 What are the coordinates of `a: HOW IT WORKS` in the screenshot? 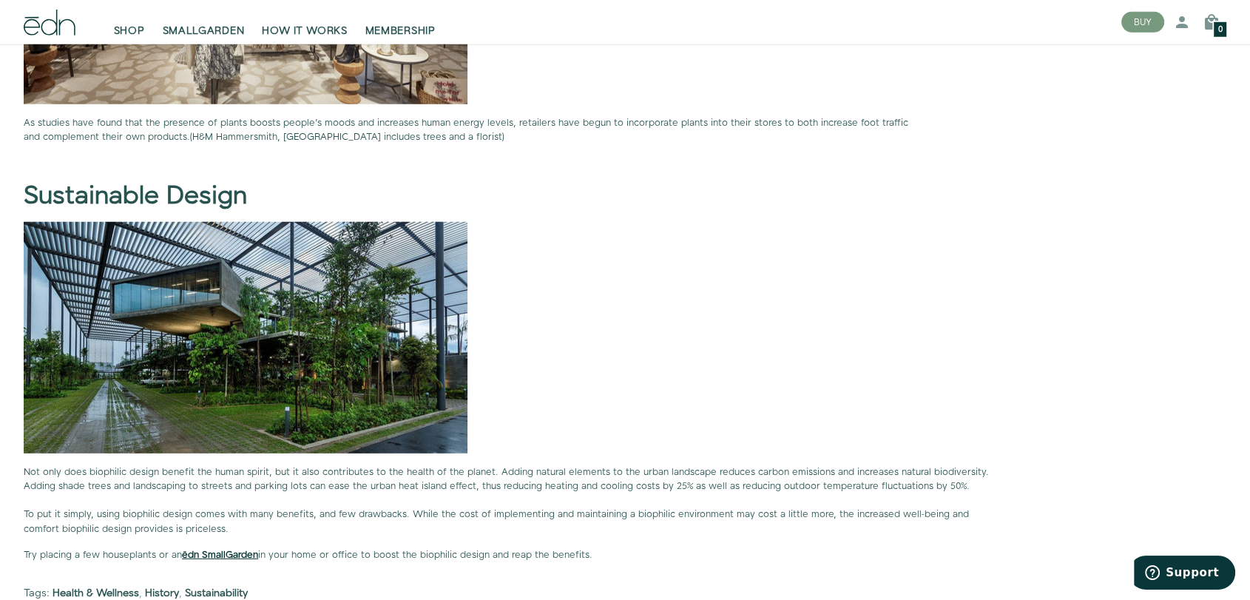 It's located at (304, 22).